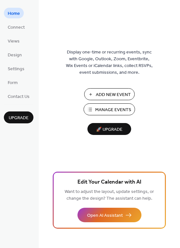 Image resolution: width=180 pixels, height=248 pixels. What do you see at coordinates (105, 215) in the screenshot?
I see `span: Open AI Assistant` at bounding box center [105, 215].